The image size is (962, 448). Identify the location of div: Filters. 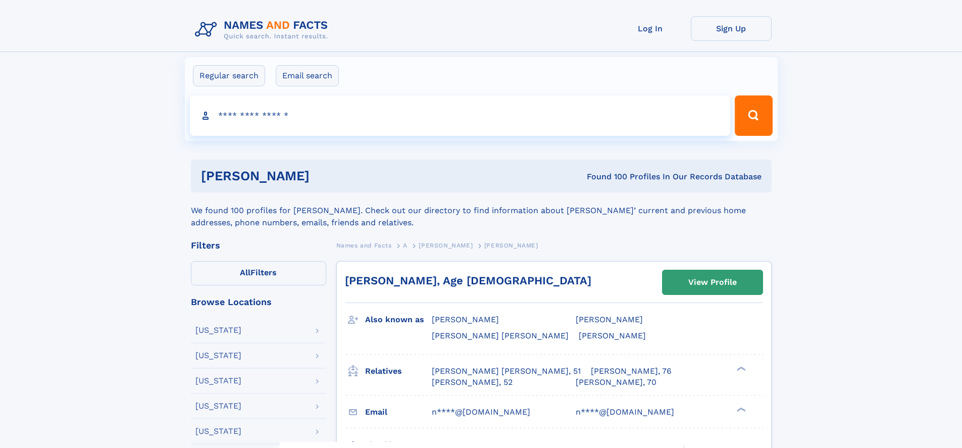
(258, 245).